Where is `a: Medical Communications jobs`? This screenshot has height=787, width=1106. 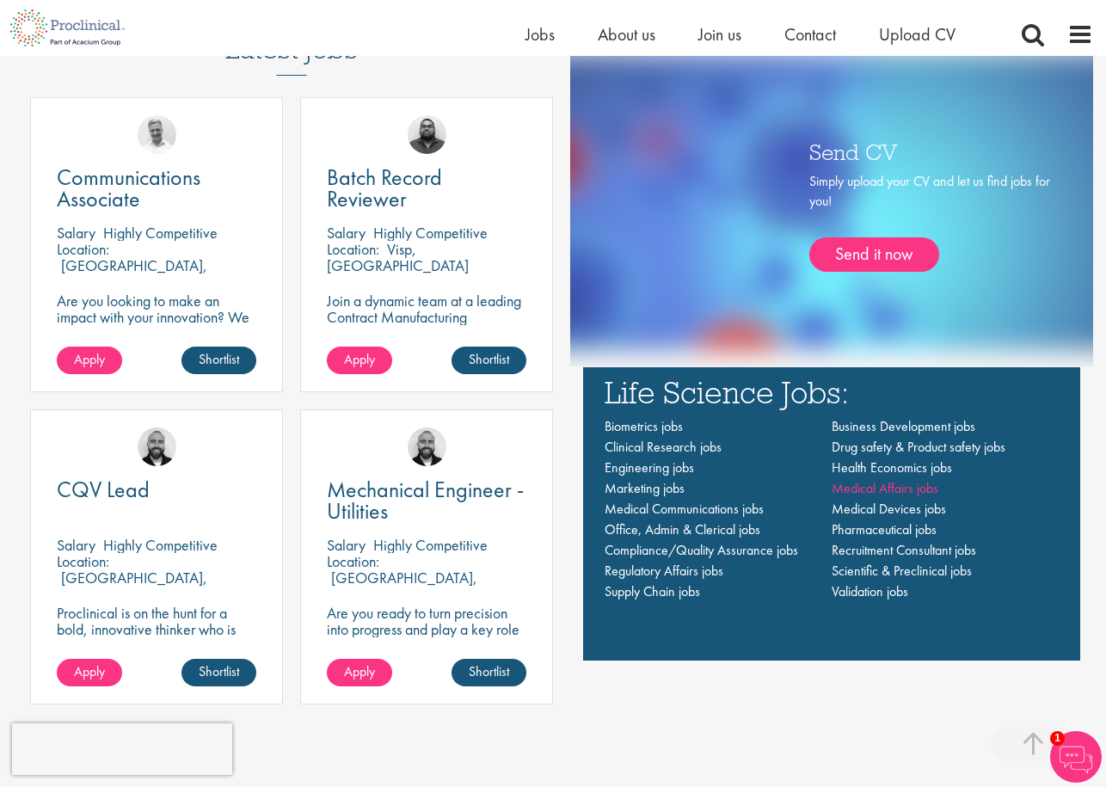
a: Medical Communications jobs is located at coordinates (684, 508).